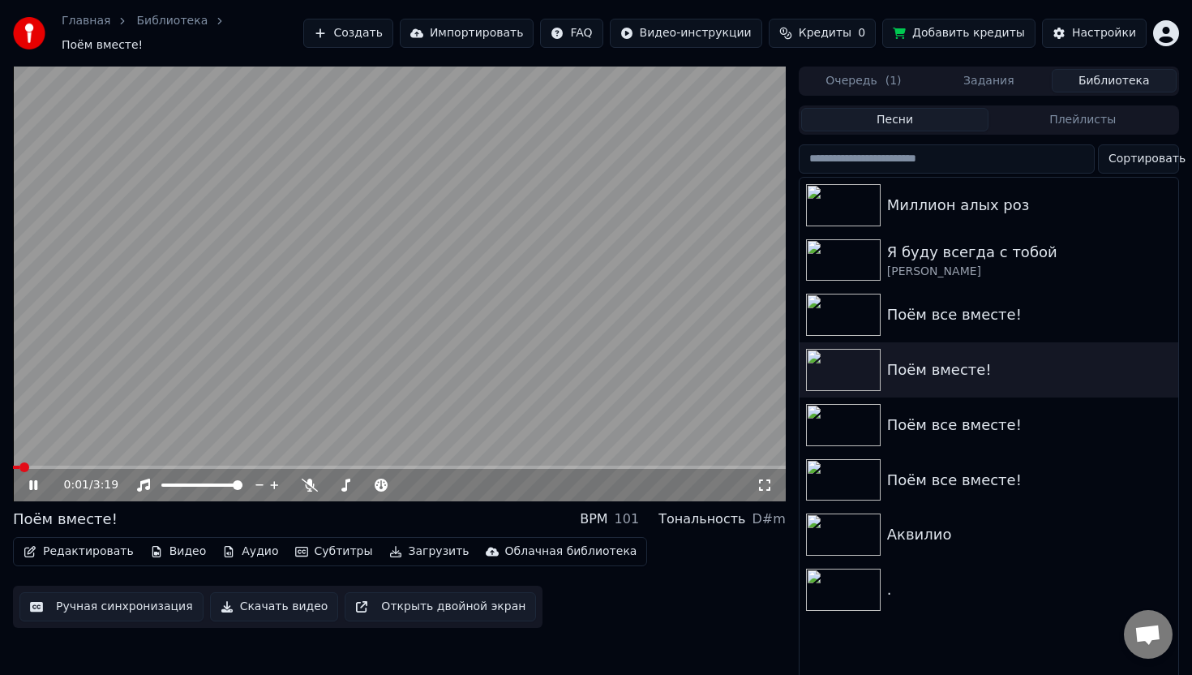 The width and height of the screenshot is (1192, 675). What do you see at coordinates (627, 519) in the screenshot?
I see `div: 101` at bounding box center [627, 519].